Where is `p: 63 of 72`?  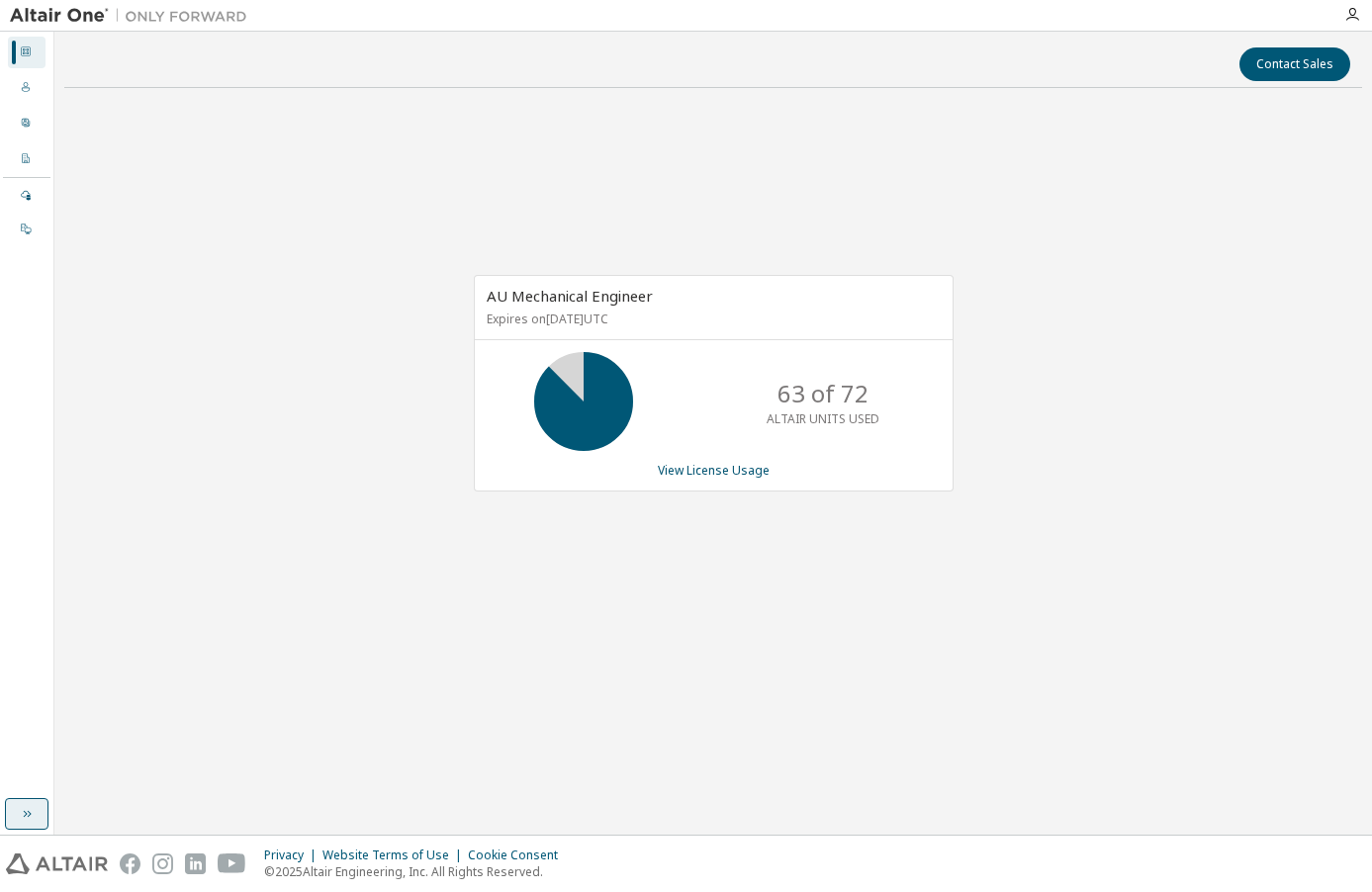 p: 63 of 72 is located at coordinates (823, 394).